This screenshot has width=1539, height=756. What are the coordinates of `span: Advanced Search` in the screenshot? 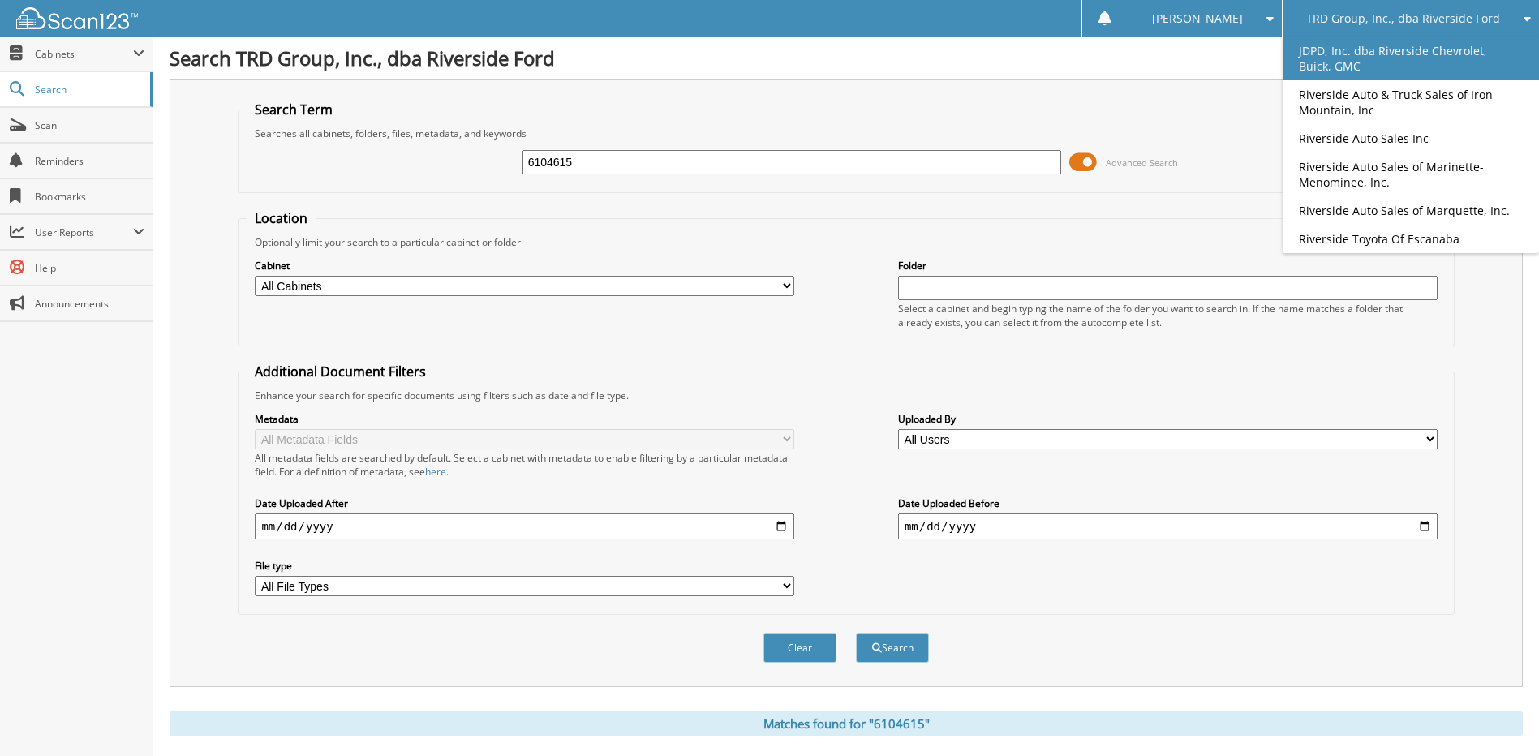 It's located at (1142, 162).